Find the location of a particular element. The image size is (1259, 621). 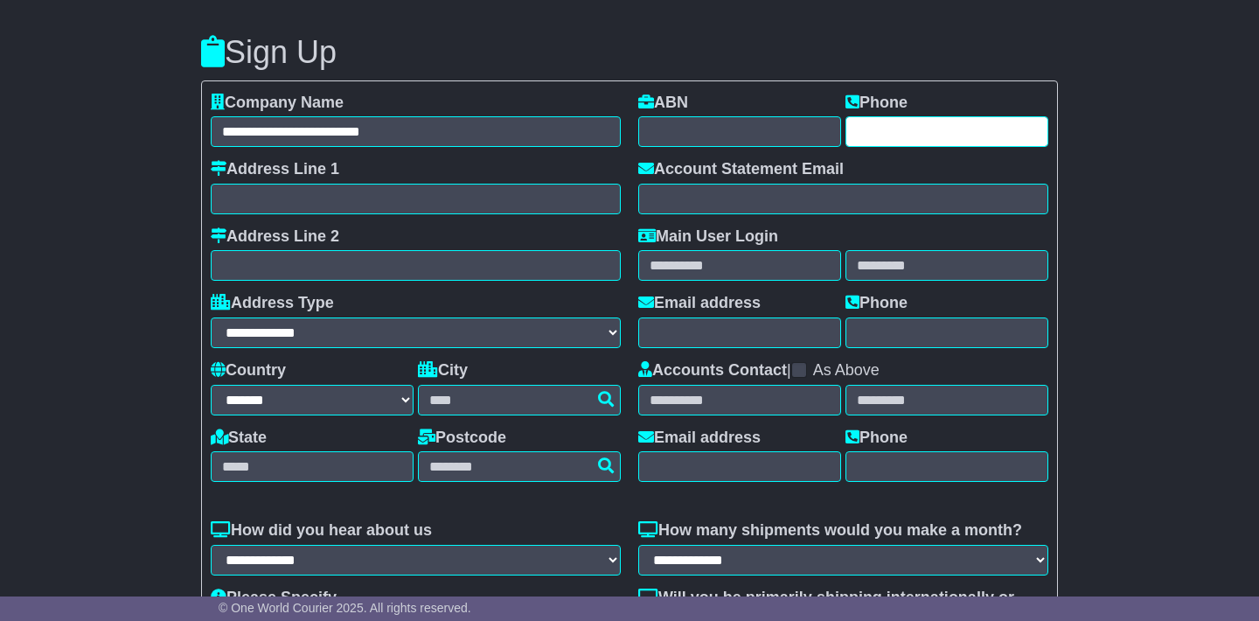

label: How did you hear about us is located at coordinates (321, 531).